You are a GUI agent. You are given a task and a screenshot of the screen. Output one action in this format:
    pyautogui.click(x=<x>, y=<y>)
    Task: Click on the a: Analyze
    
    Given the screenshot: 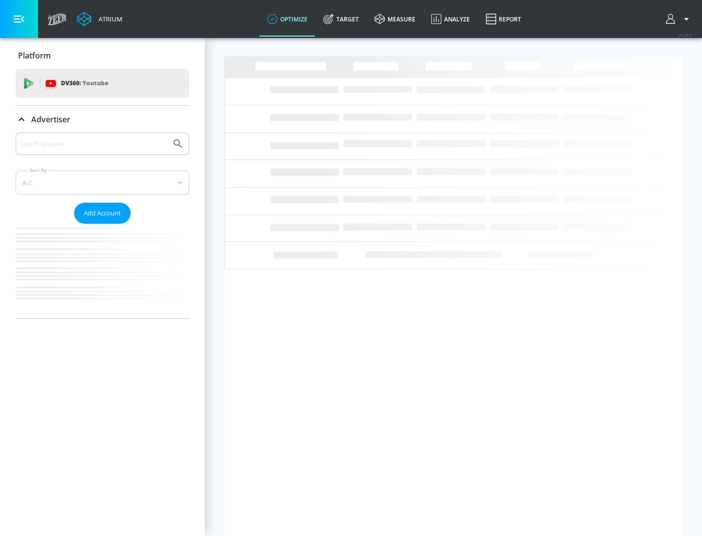 What is the action you would take?
    pyautogui.click(x=451, y=19)
    